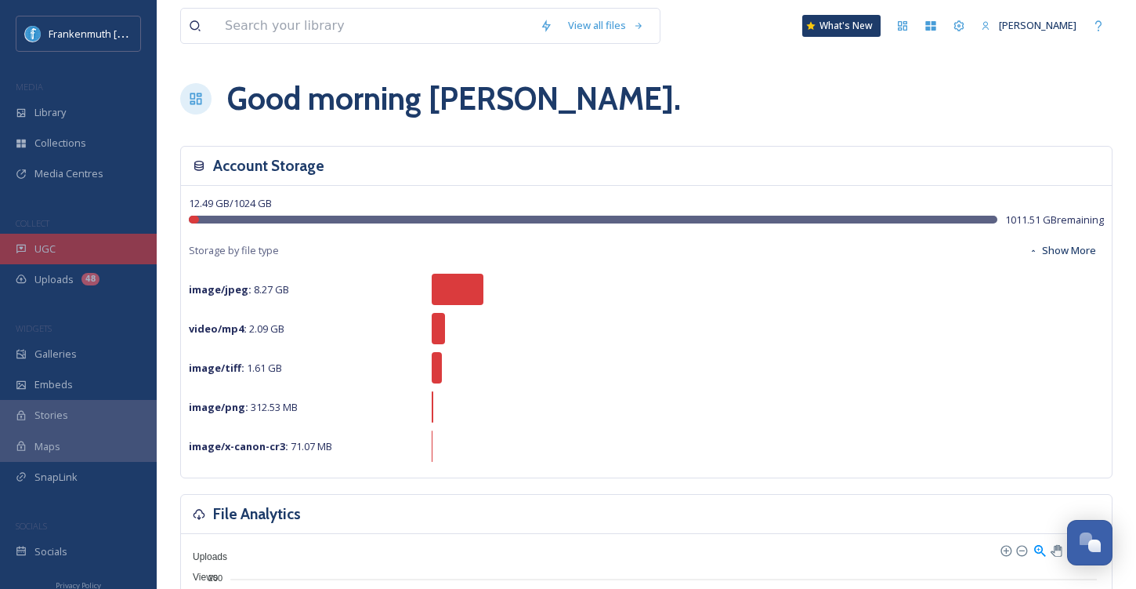 The height and width of the screenshot is (589, 1136). What do you see at coordinates (1056, 549) in the screenshot?
I see `div: Panning` at bounding box center [1056, 549].